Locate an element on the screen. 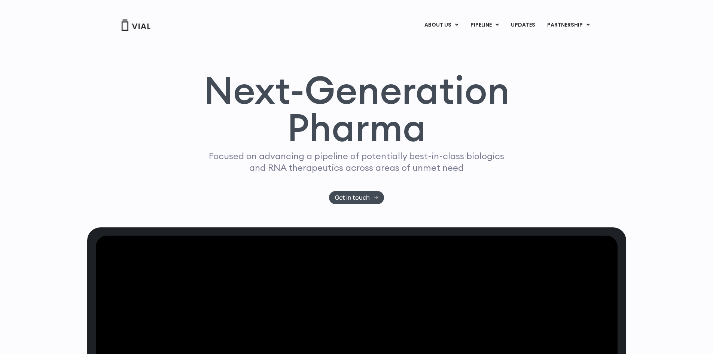 The width and height of the screenshot is (713, 354). a: PIPELINEMenu Toggle is located at coordinates (484, 25).